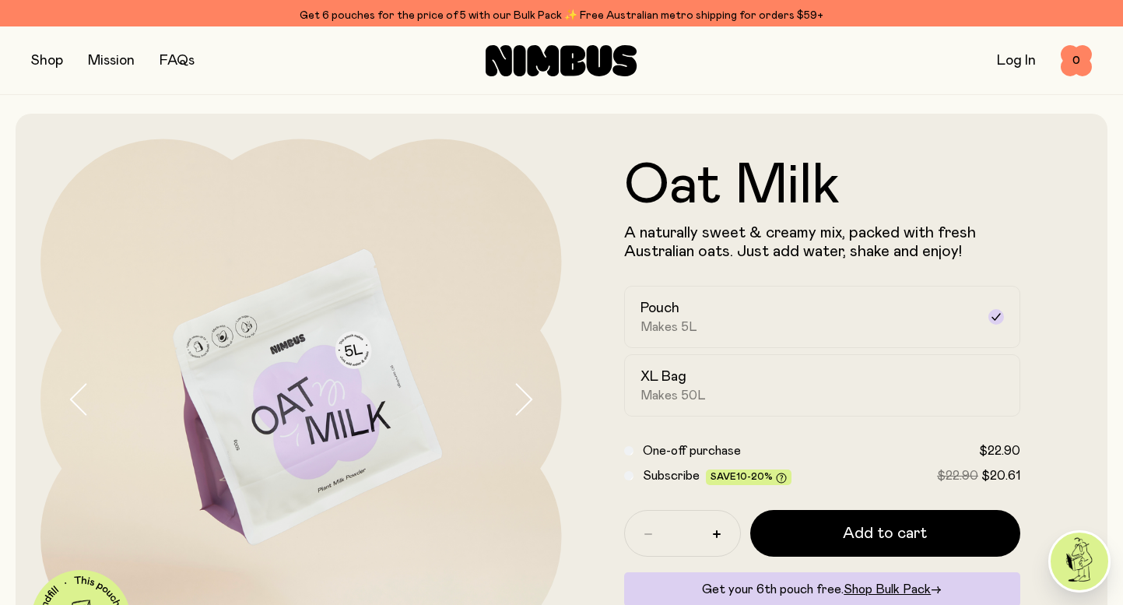 This screenshot has width=1123, height=605. I want to click on span: 0, so click(1077, 61).